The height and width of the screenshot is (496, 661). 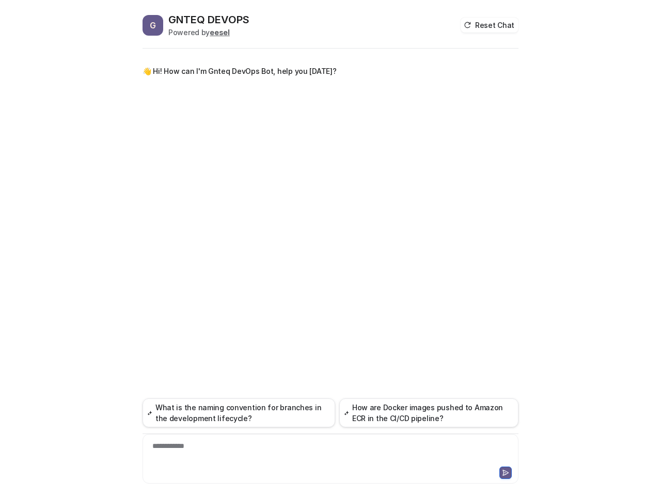 I want to click on b: eesel, so click(x=219, y=32).